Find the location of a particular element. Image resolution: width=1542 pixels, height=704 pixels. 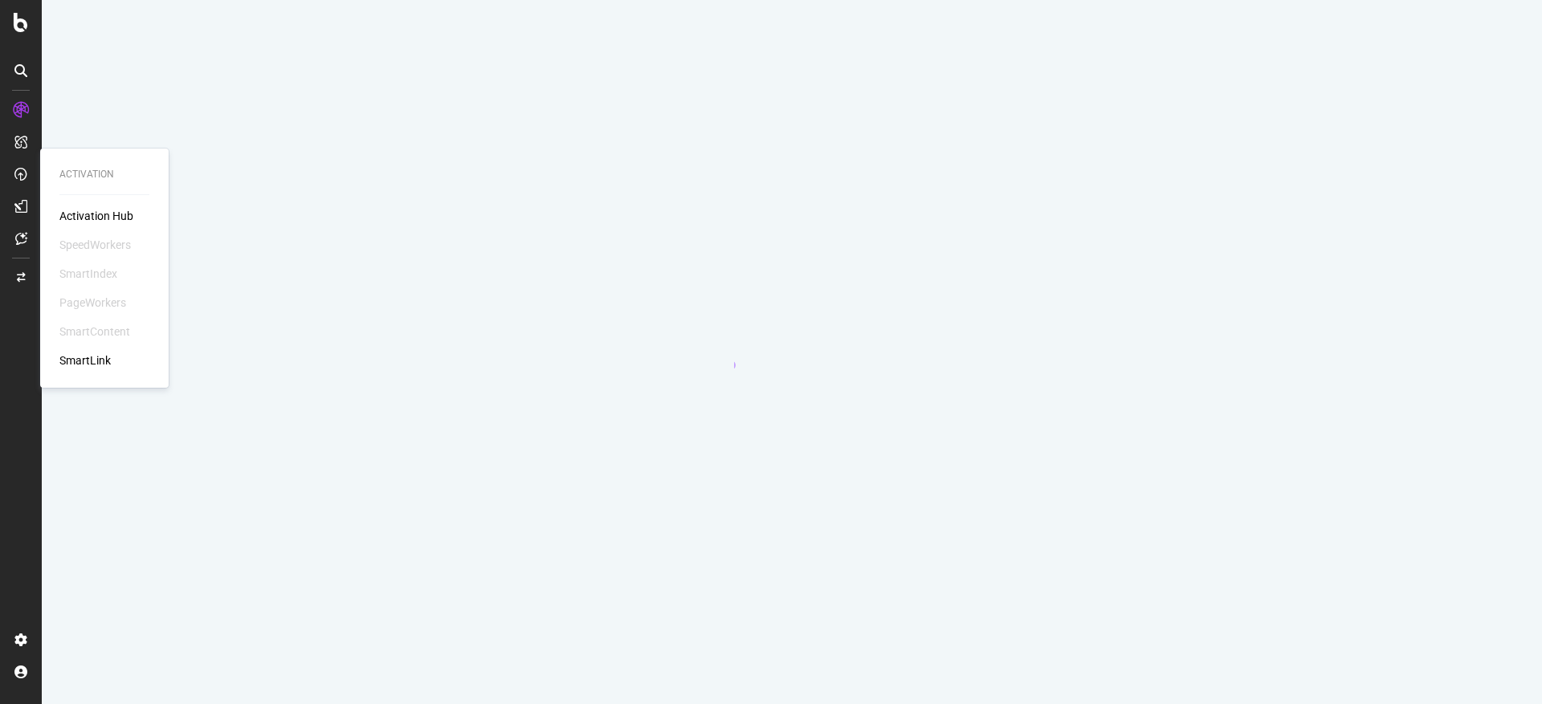

div: PageWorkers is located at coordinates (92, 303).